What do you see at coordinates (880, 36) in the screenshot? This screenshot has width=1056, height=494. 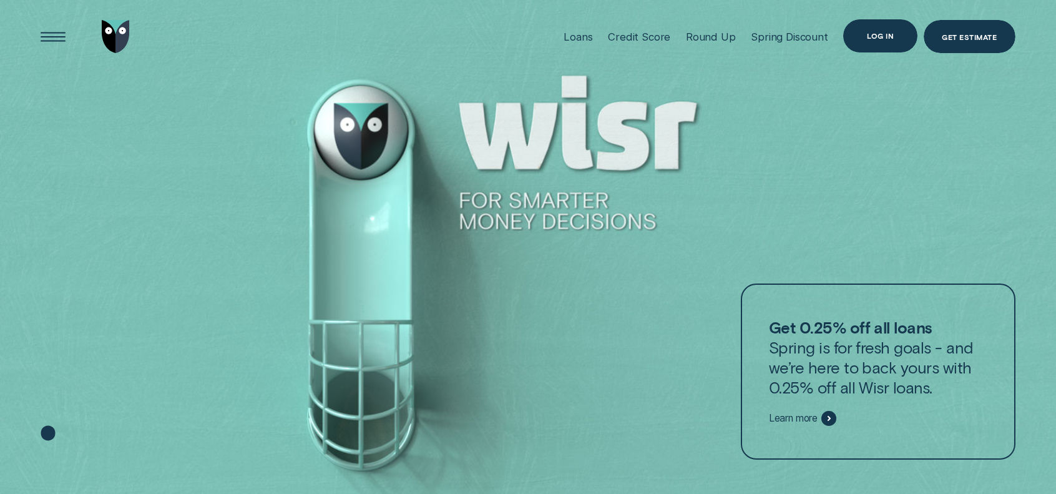 I see `button: Log in` at bounding box center [880, 36].